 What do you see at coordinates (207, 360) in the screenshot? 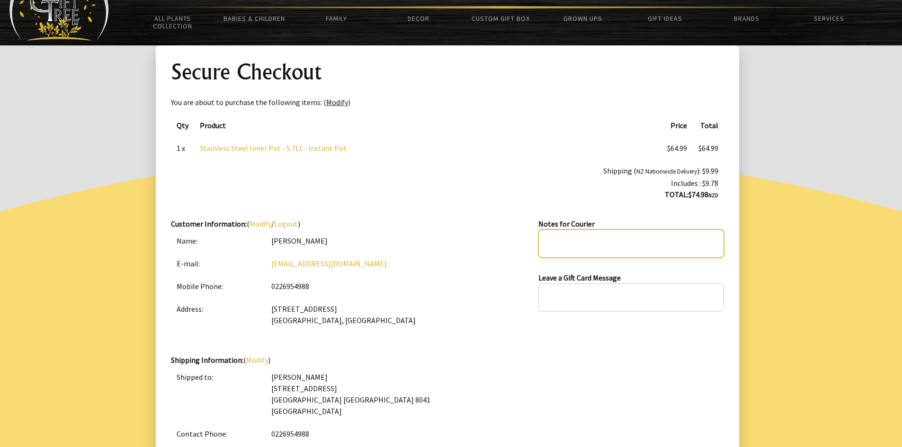
I see `strong: Shipping Information:` at bounding box center [207, 360].